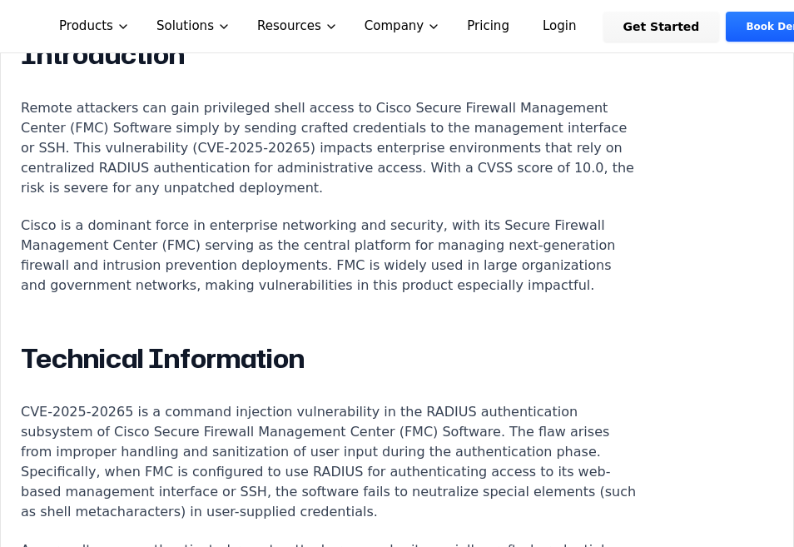 This screenshot has width=794, height=547. I want to click on h2: Technical Information, so click(330, 359).